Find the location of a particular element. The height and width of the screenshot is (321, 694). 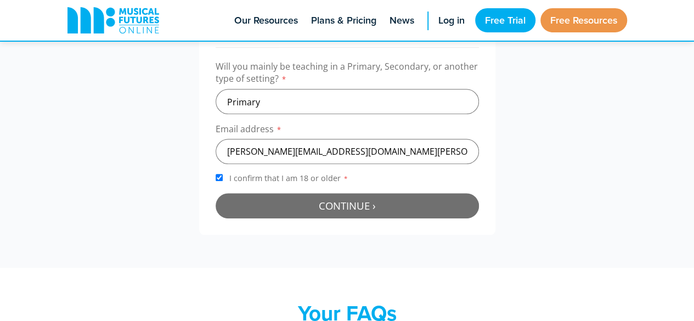

input: I confirm that I am 18 or older* is located at coordinates (219, 177).